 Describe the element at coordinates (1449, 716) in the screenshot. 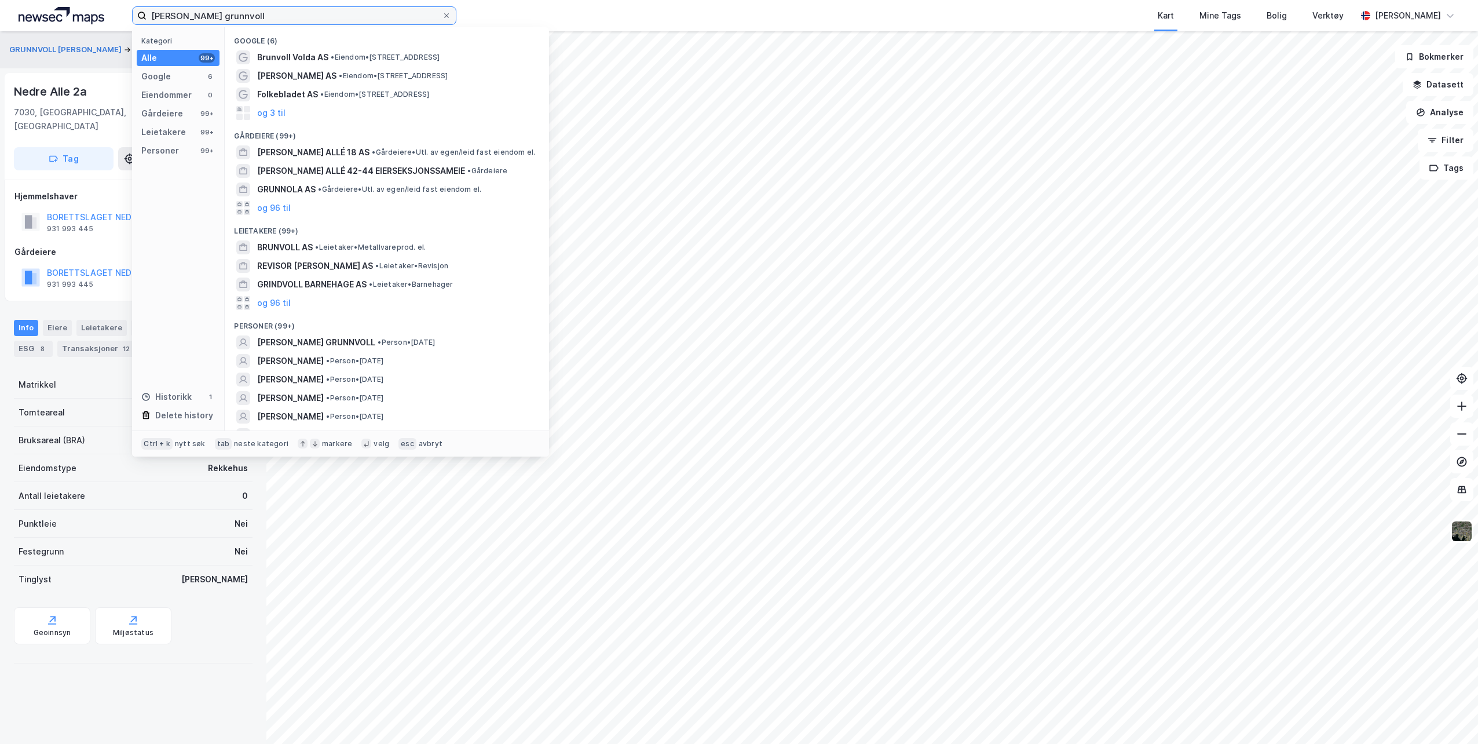

I see `div: Chat Widget` at that location.